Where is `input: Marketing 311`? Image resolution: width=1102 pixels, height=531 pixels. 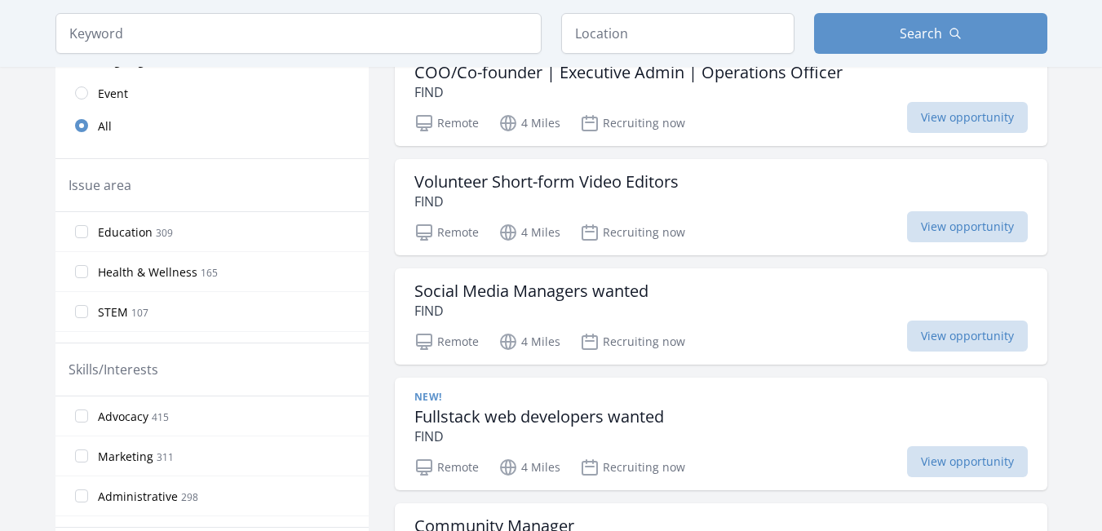 input: Marketing 311 is located at coordinates (82, 456).